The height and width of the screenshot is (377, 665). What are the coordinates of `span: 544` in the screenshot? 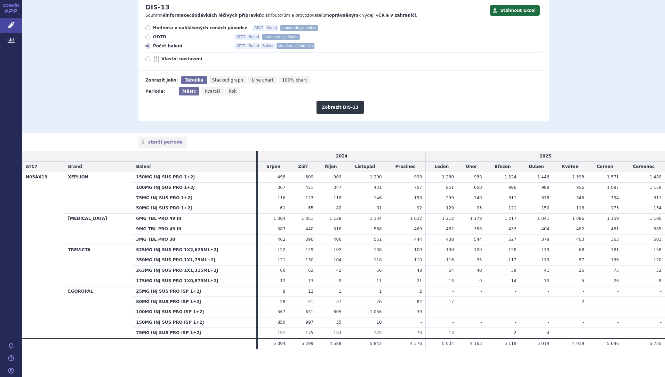 It's located at (478, 239).